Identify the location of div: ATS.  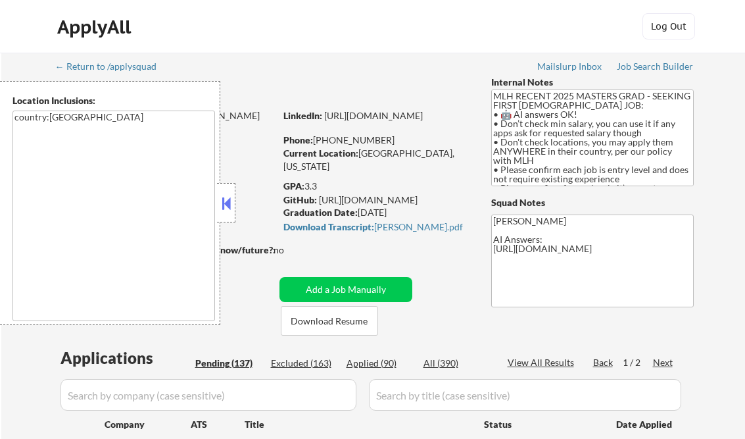
(218, 424).